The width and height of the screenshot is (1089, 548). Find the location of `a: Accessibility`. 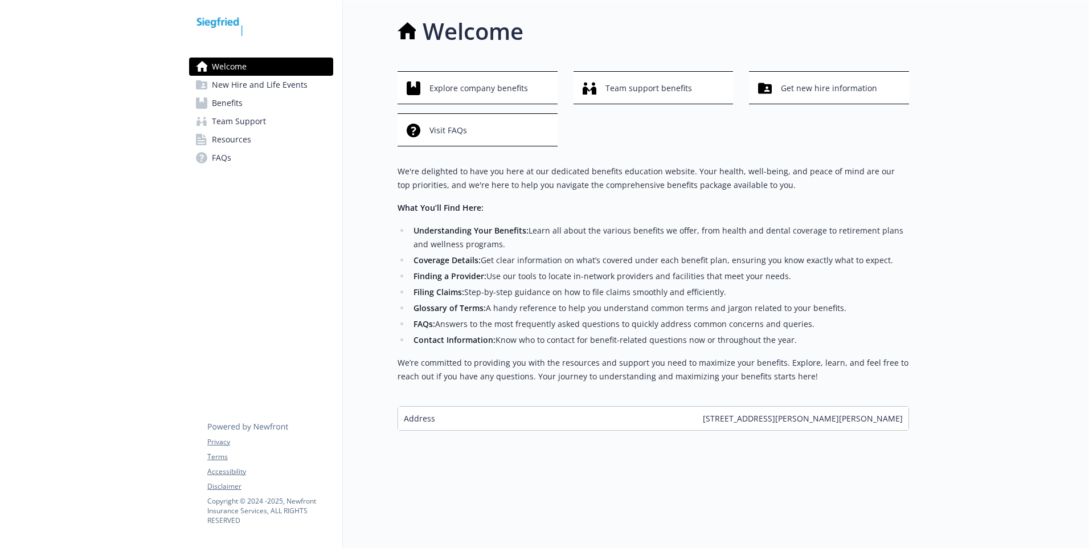

a: Accessibility is located at coordinates (270, 472).